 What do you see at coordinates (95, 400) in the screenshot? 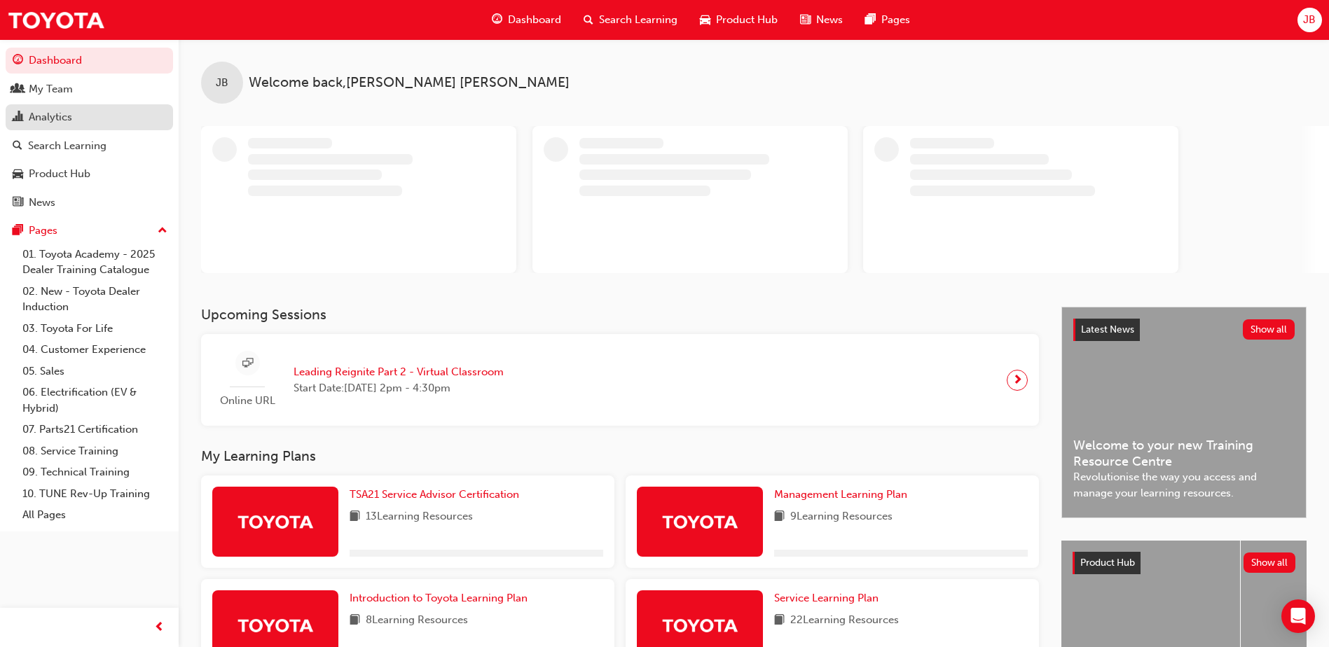
I see `a: 06. Electrification (EV & Hybrid)` at bounding box center [95, 400].